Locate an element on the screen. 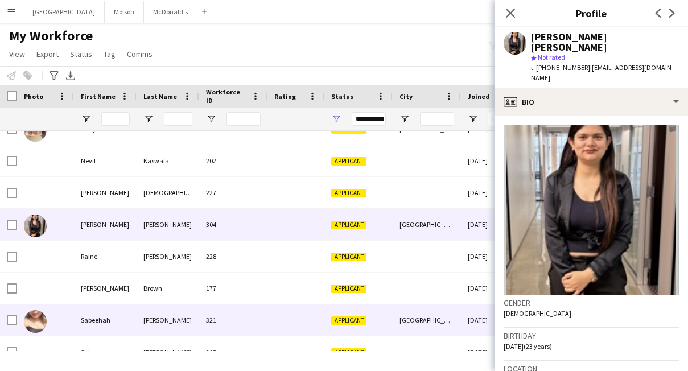  span: Comms is located at coordinates (139, 54).